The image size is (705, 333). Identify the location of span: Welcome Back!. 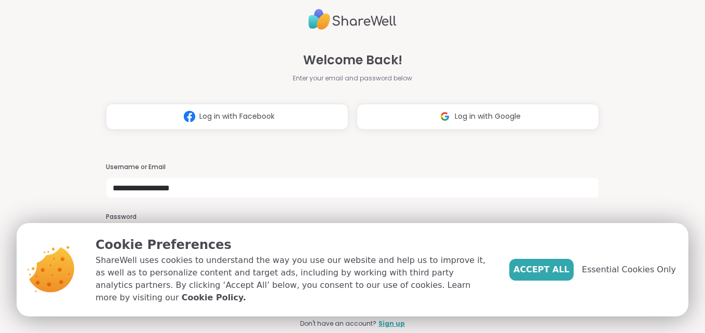
(353, 60).